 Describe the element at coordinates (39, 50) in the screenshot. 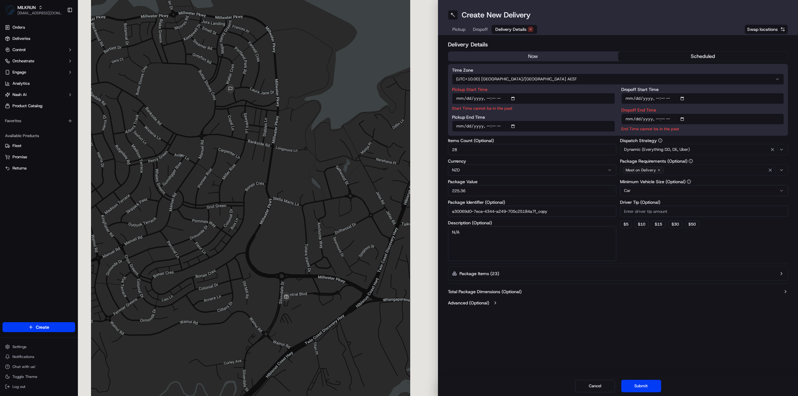

I see `button: Control` at that location.